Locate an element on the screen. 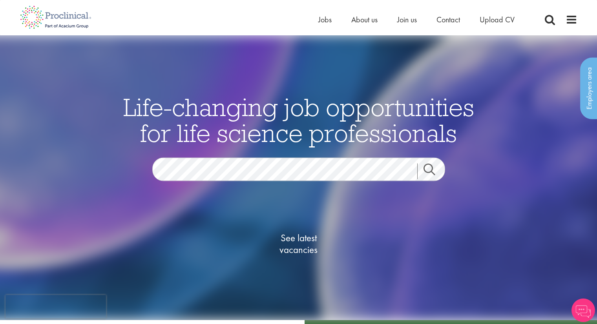 This screenshot has height=324, width=597. img: Chatbot is located at coordinates (583, 310).